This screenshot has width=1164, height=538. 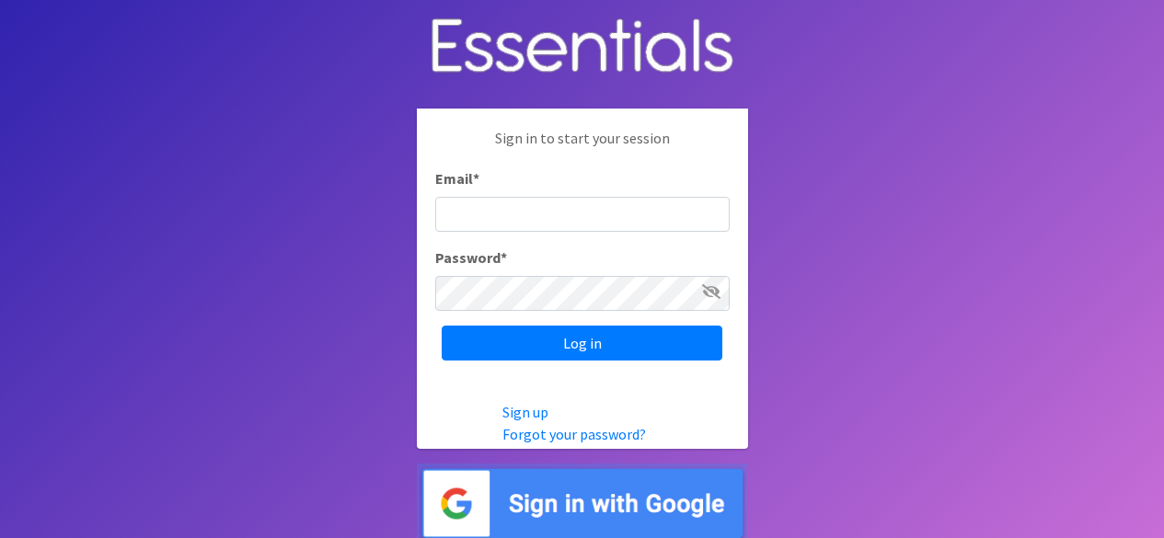 What do you see at coordinates (574, 434) in the screenshot?
I see `a: Forgot your password?` at bounding box center [574, 434].